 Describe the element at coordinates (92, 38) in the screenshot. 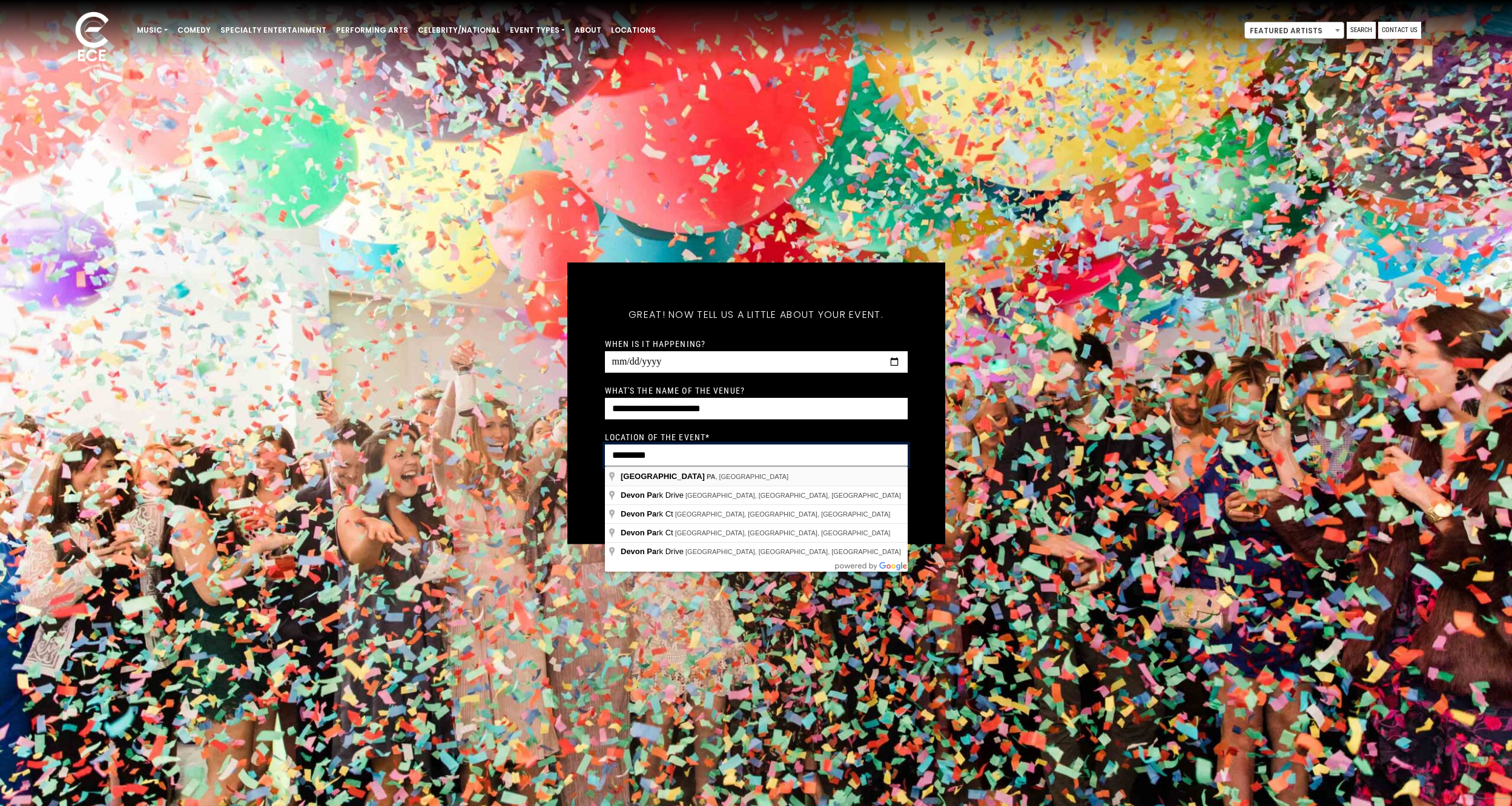

I see `img: ece_new_logo_whitev2-1.png` at that location.